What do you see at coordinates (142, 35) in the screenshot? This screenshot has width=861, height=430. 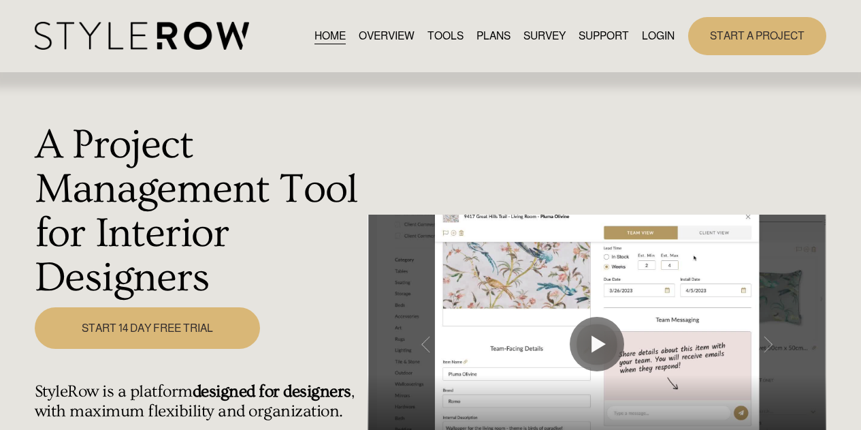 I see `img: StyleRow` at bounding box center [142, 35].